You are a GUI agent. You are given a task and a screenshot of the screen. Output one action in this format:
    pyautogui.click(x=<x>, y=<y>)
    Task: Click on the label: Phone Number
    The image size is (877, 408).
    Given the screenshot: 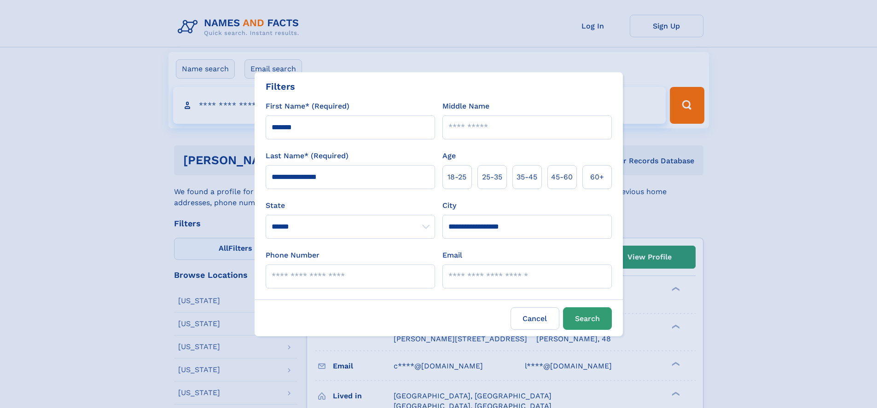 What is the action you would take?
    pyautogui.click(x=292, y=255)
    